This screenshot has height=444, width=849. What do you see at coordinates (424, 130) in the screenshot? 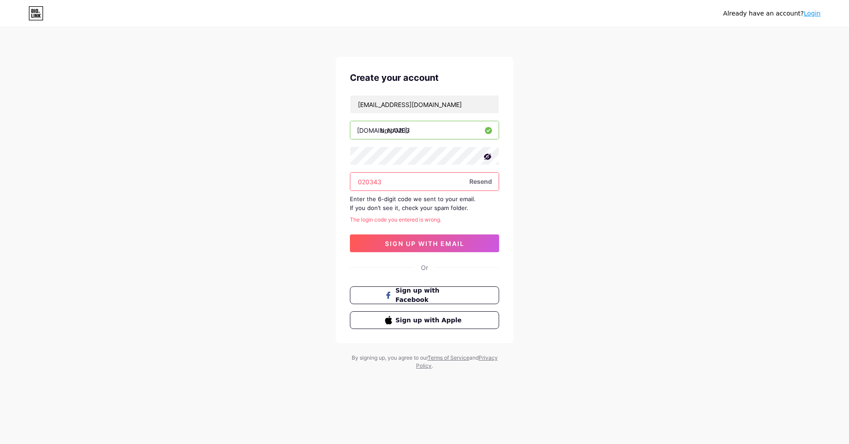
I see `input: username` at bounding box center [424, 130].